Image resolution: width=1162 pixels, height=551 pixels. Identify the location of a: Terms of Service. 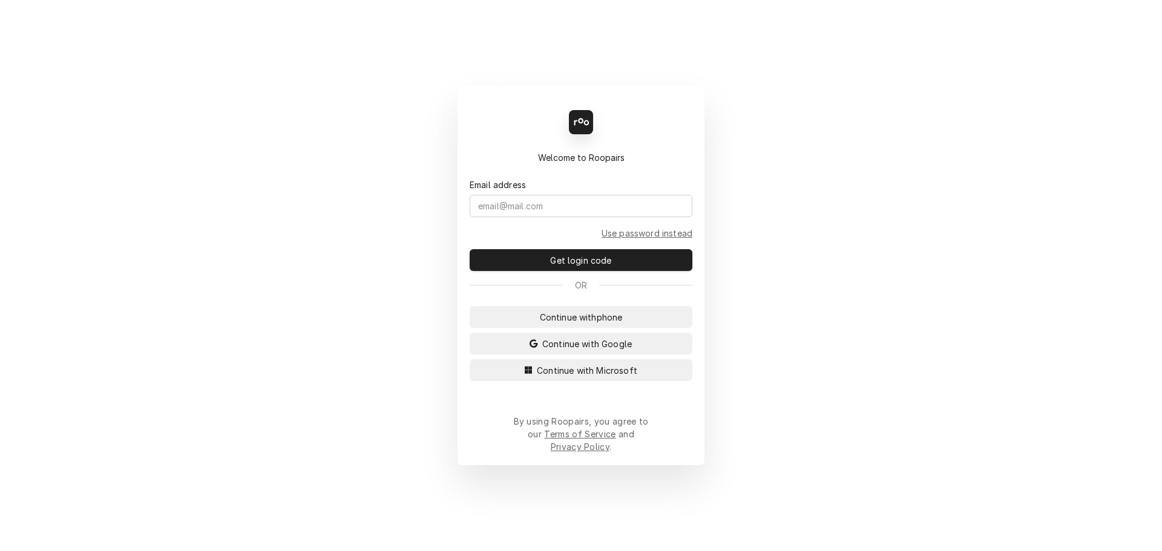
(580, 434).